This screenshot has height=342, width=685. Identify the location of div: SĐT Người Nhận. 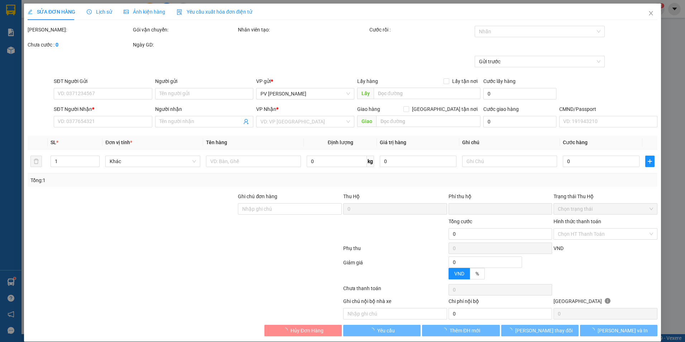
(103, 109).